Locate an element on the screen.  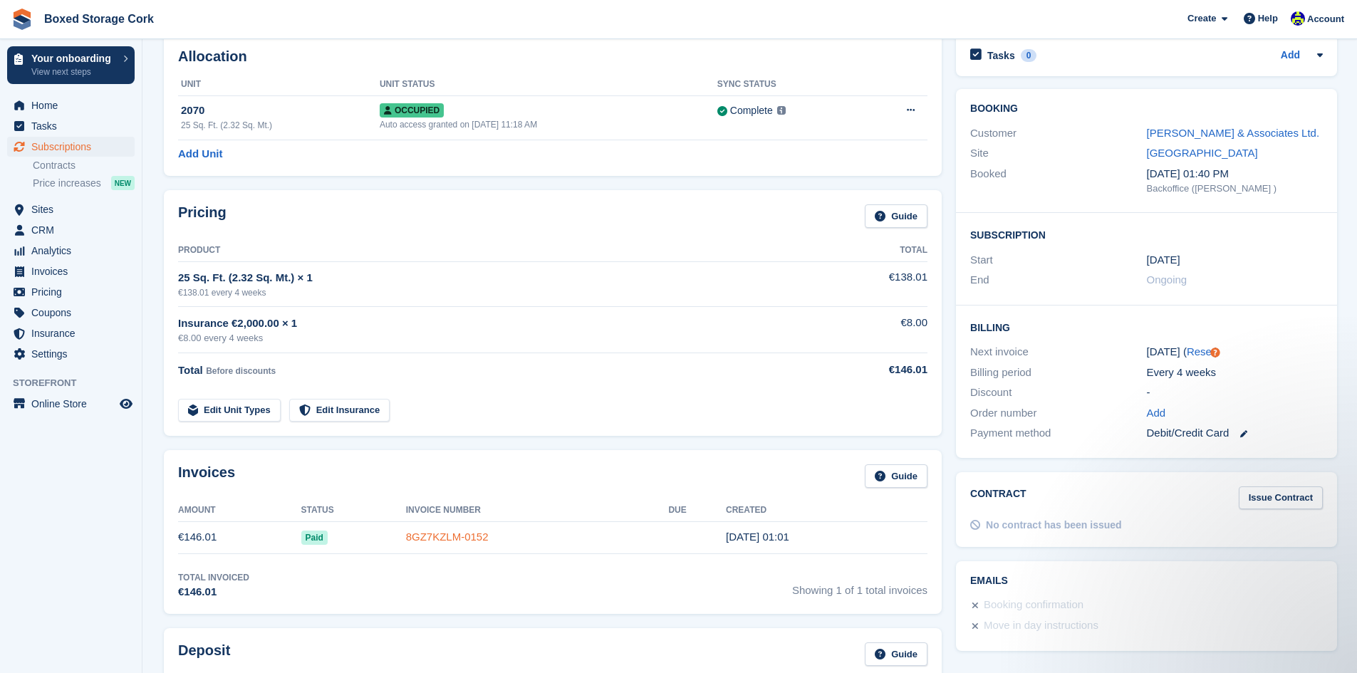
td: €138.01 is located at coordinates (870, 283).